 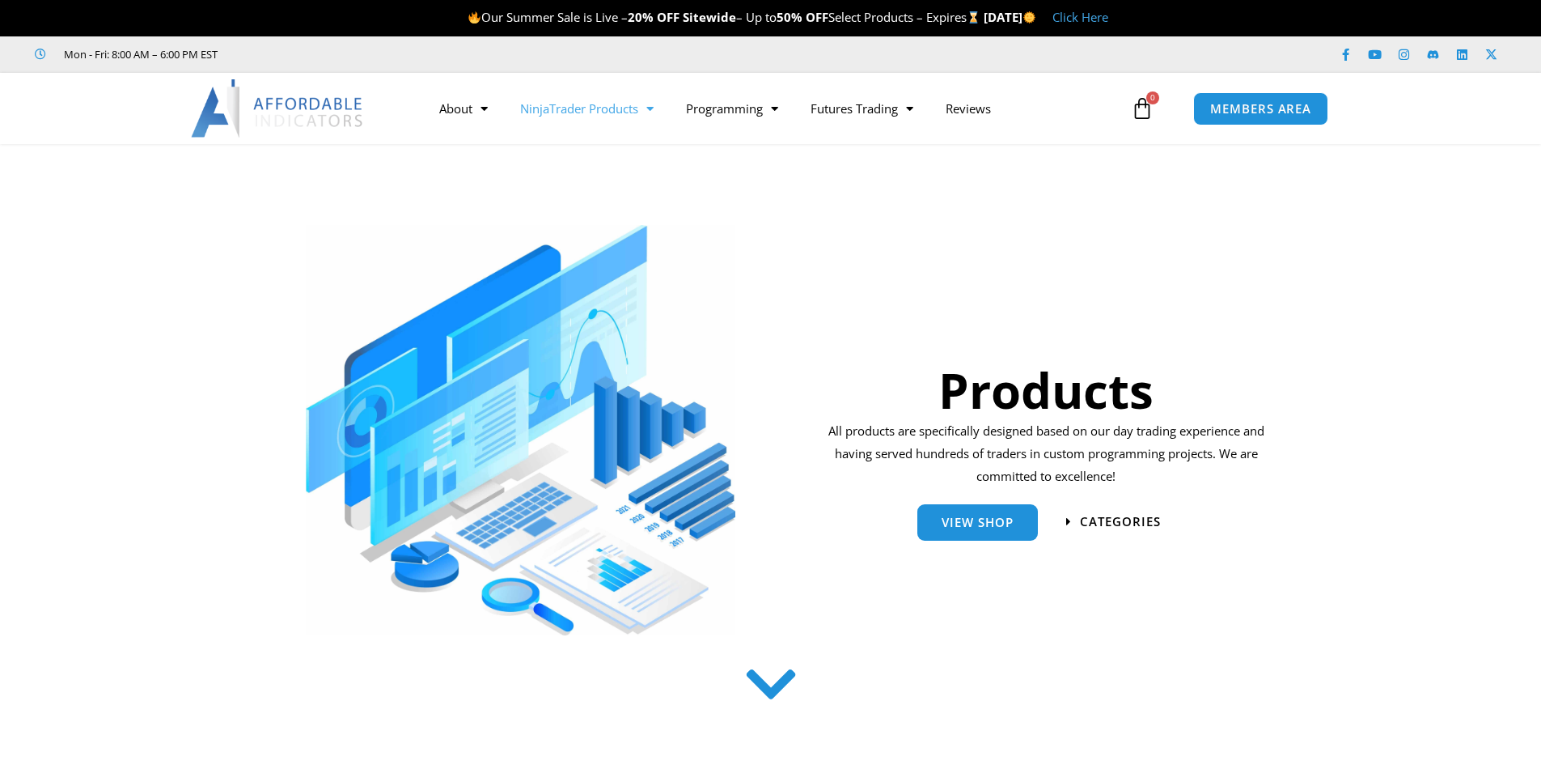 I want to click on a: NinjaTrader Products, so click(x=587, y=108).